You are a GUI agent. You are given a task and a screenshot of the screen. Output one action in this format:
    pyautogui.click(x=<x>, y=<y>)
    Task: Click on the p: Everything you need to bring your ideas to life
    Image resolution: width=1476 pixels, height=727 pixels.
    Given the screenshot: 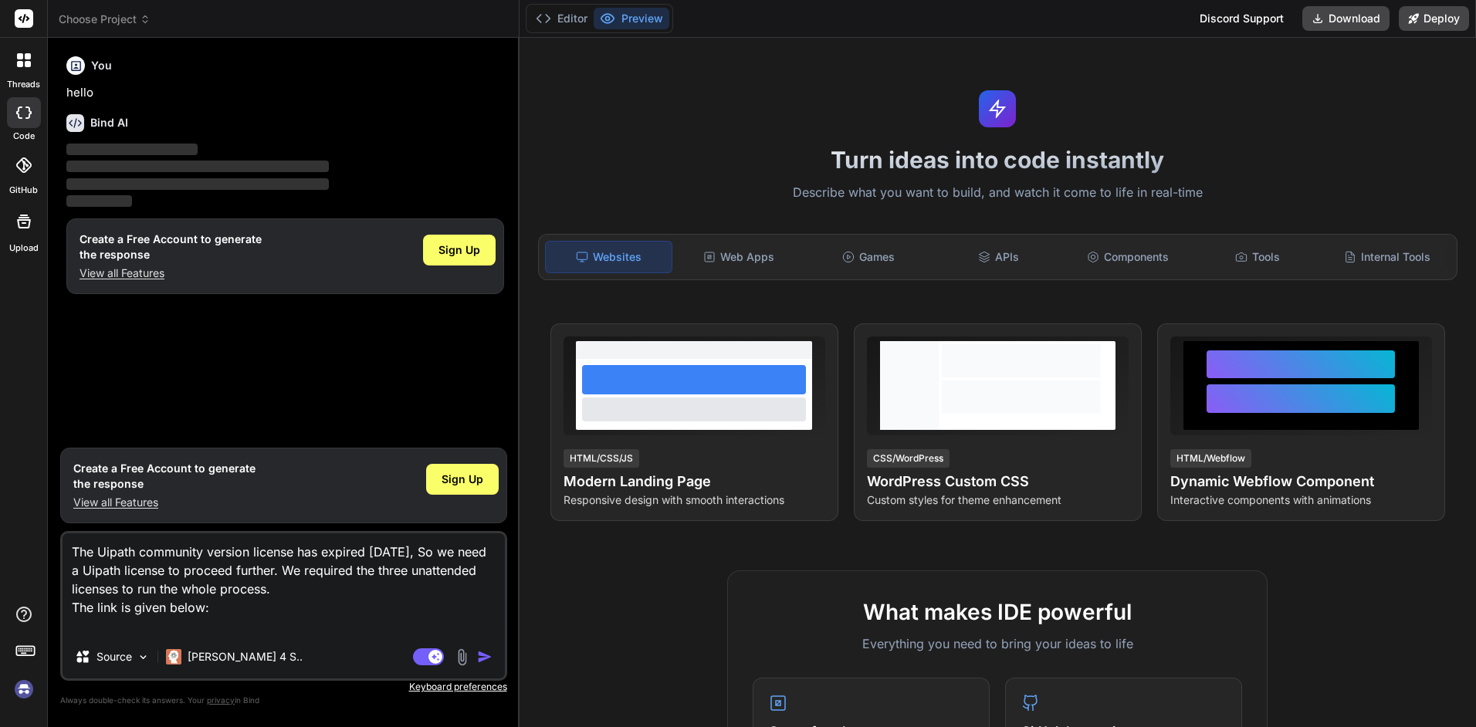 What is the action you would take?
    pyautogui.click(x=997, y=644)
    